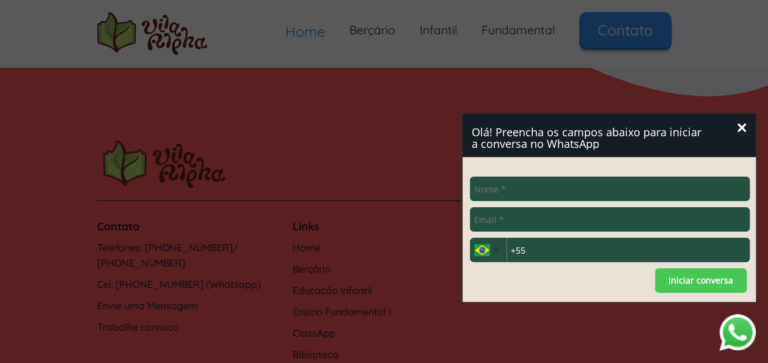 This screenshot has height=363, width=768. What do you see at coordinates (701, 281) in the screenshot?
I see `button: Iniciar conversa` at bounding box center [701, 281].